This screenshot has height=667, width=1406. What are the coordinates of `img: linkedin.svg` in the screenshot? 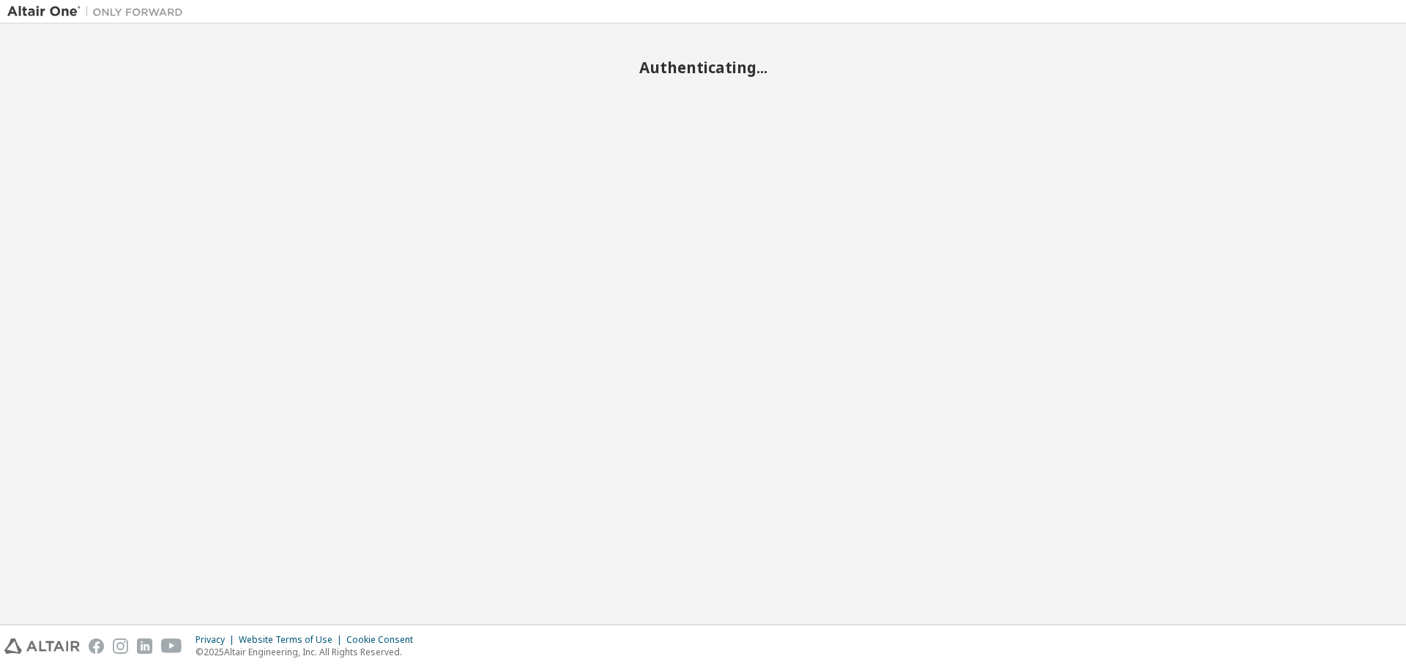 It's located at (144, 646).